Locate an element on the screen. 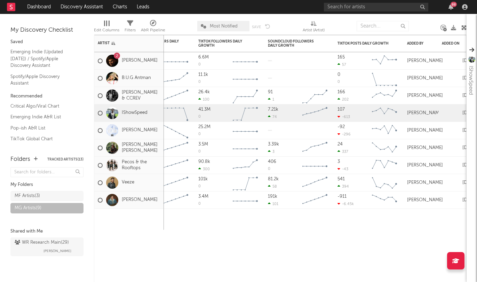 The width and height of the screenshot is (477, 282). div: 101 is located at coordinates (273, 204).